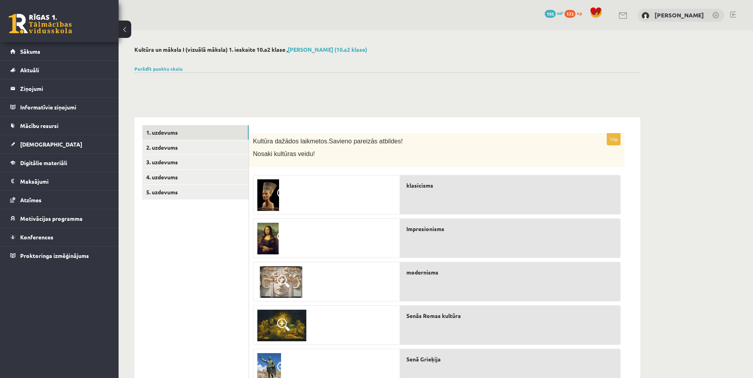  I want to click on span: Aktuāli, so click(30, 70).